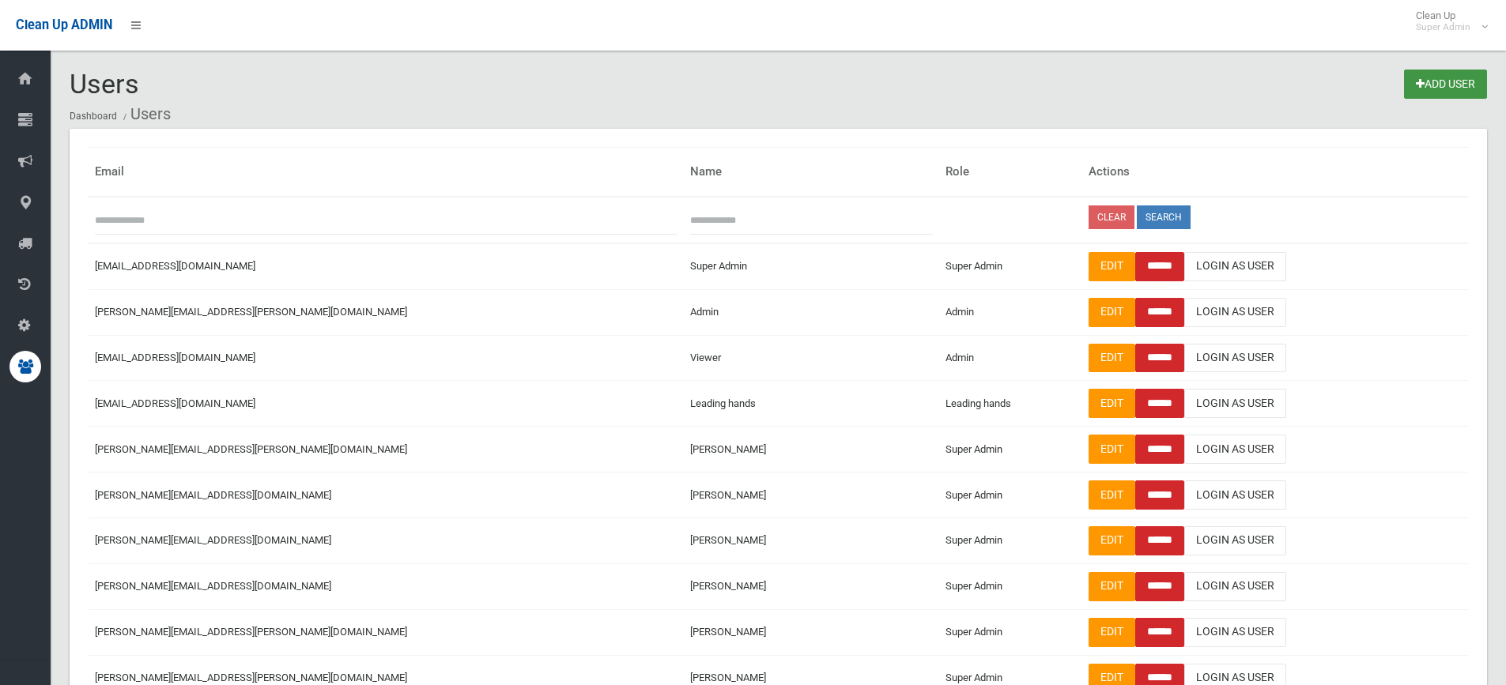 This screenshot has height=685, width=1506. Describe the element at coordinates (104, 84) in the screenshot. I see `span: Users` at that location.